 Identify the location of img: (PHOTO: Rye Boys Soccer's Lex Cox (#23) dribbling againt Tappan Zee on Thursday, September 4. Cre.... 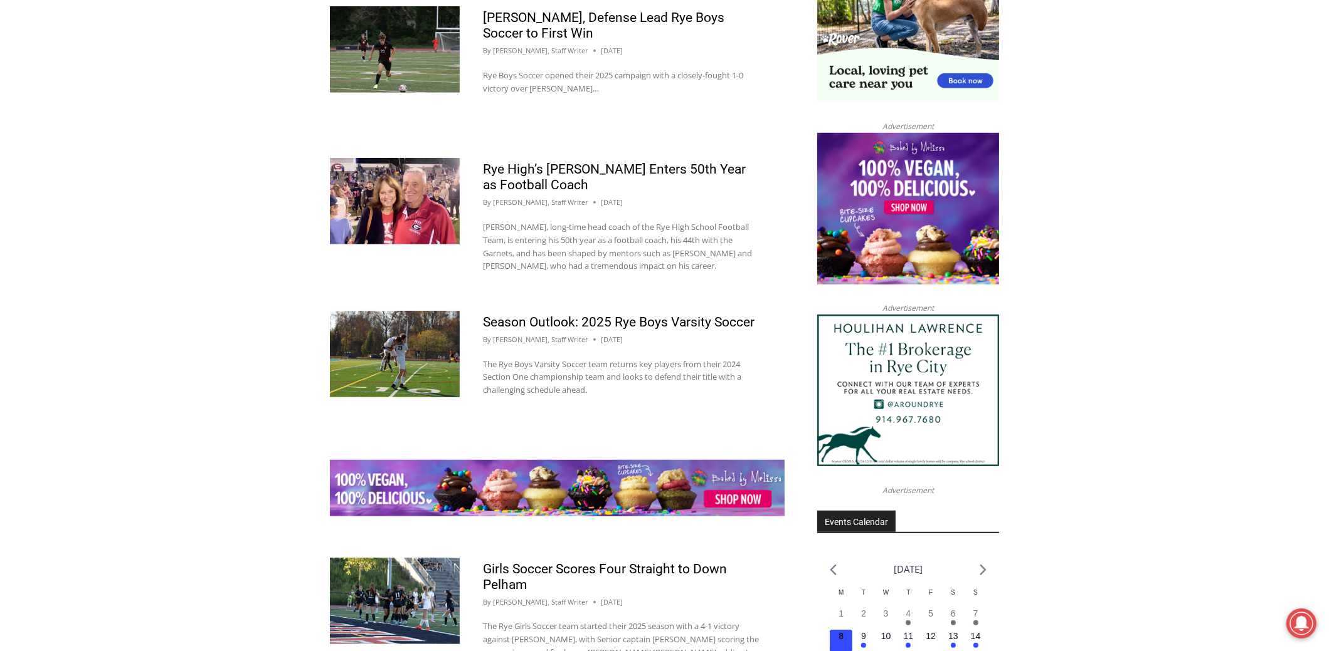
(394, 50).